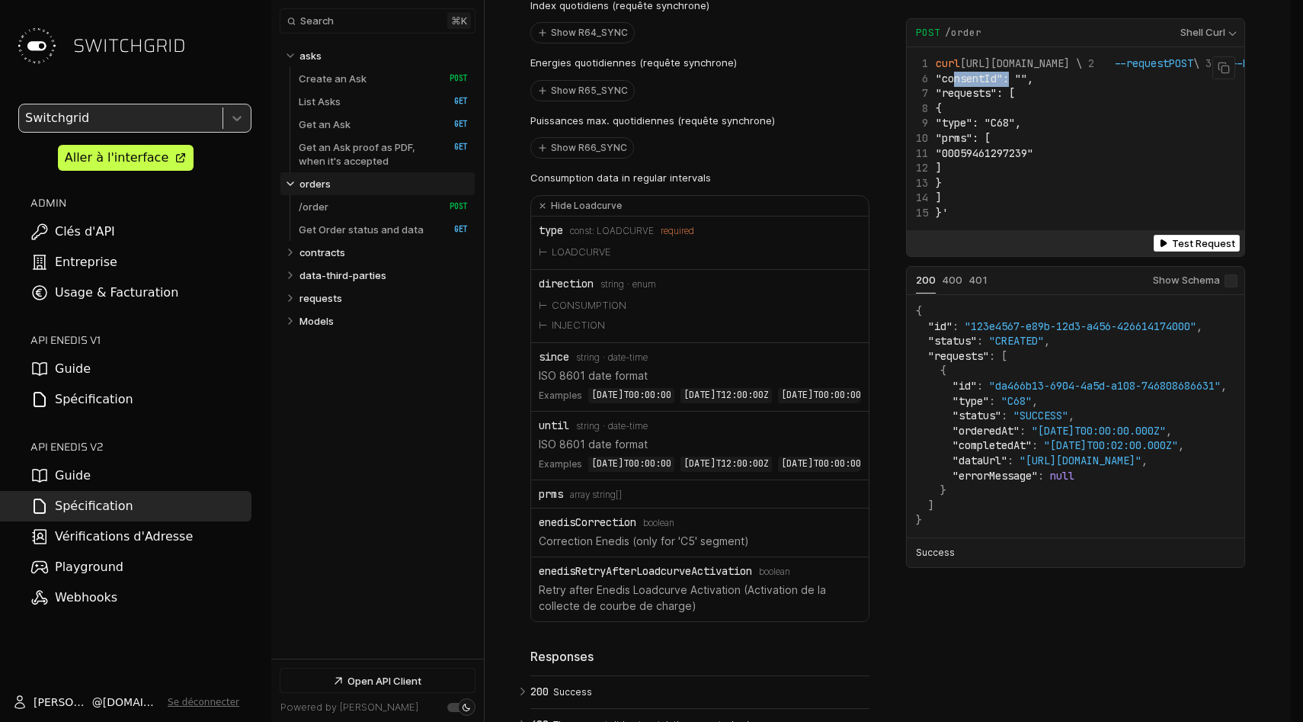 The height and width of the screenshot is (722, 1303). Describe the element at coordinates (560, 396) in the screenshot. I see `span: Examples` at that location.